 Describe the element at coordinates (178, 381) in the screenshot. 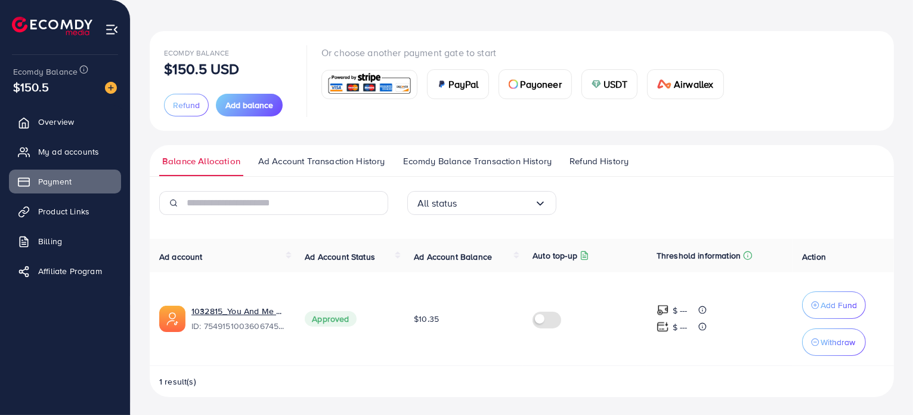

I see `span: 1 result(s)` at that location.